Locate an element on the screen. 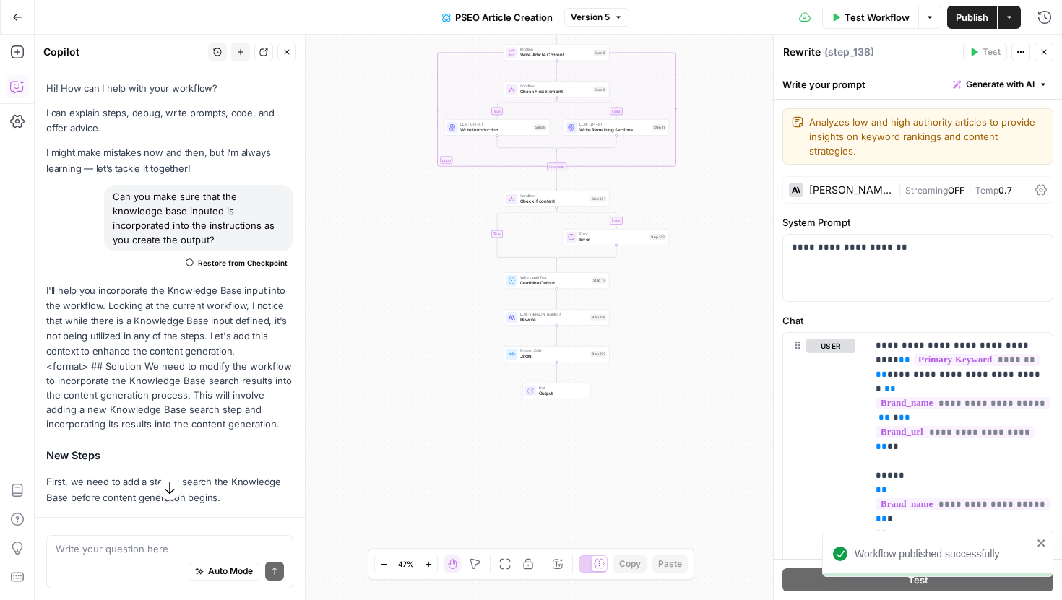 The width and height of the screenshot is (1062, 600). g: Edge from step_8 to step_6-conditional-end is located at coordinates (527, 144).